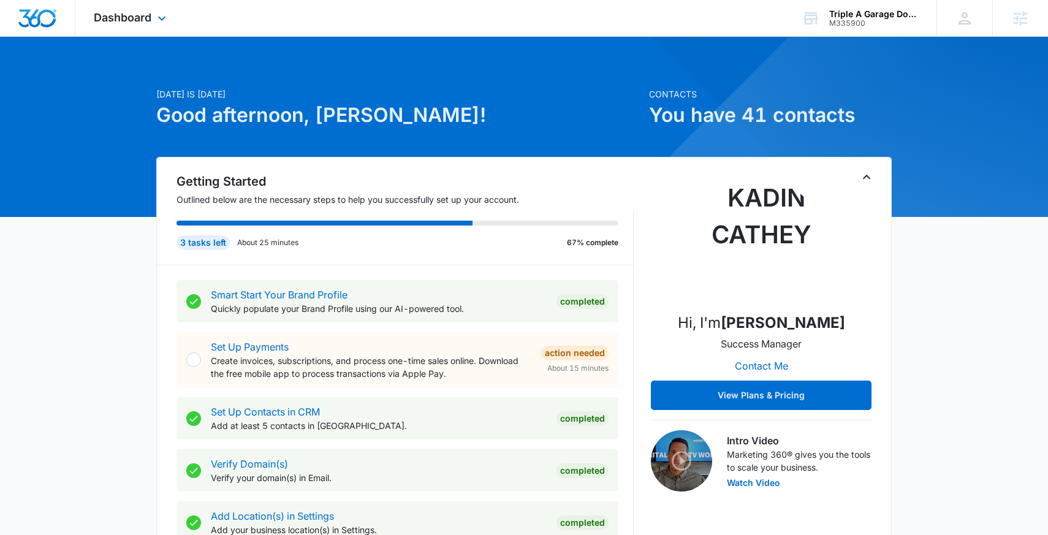 The height and width of the screenshot is (535, 1048). Describe the element at coordinates (249, 464) in the screenshot. I see `a: Verify Domain(s)` at that location.